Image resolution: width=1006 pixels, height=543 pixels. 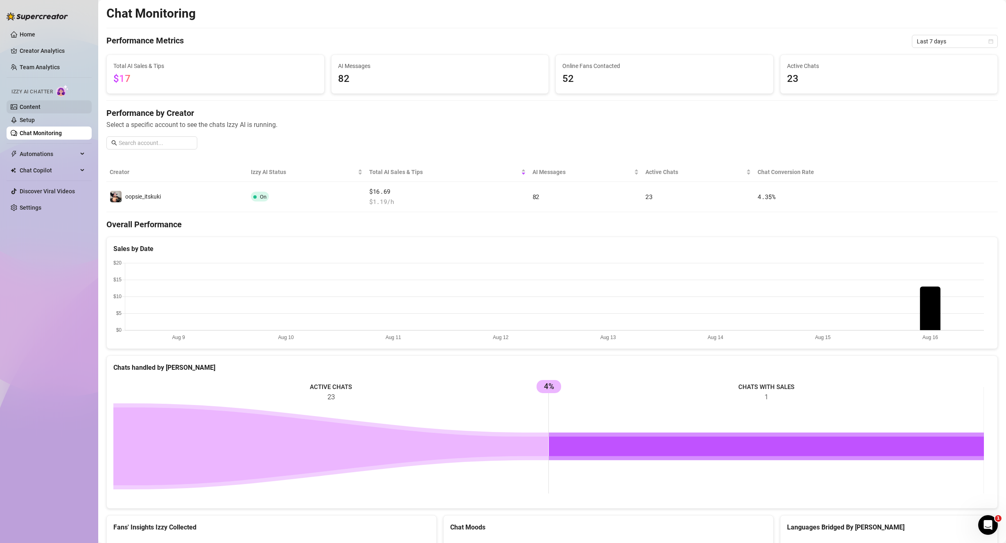 I want to click on span: Izzy AI Status, so click(x=303, y=172).